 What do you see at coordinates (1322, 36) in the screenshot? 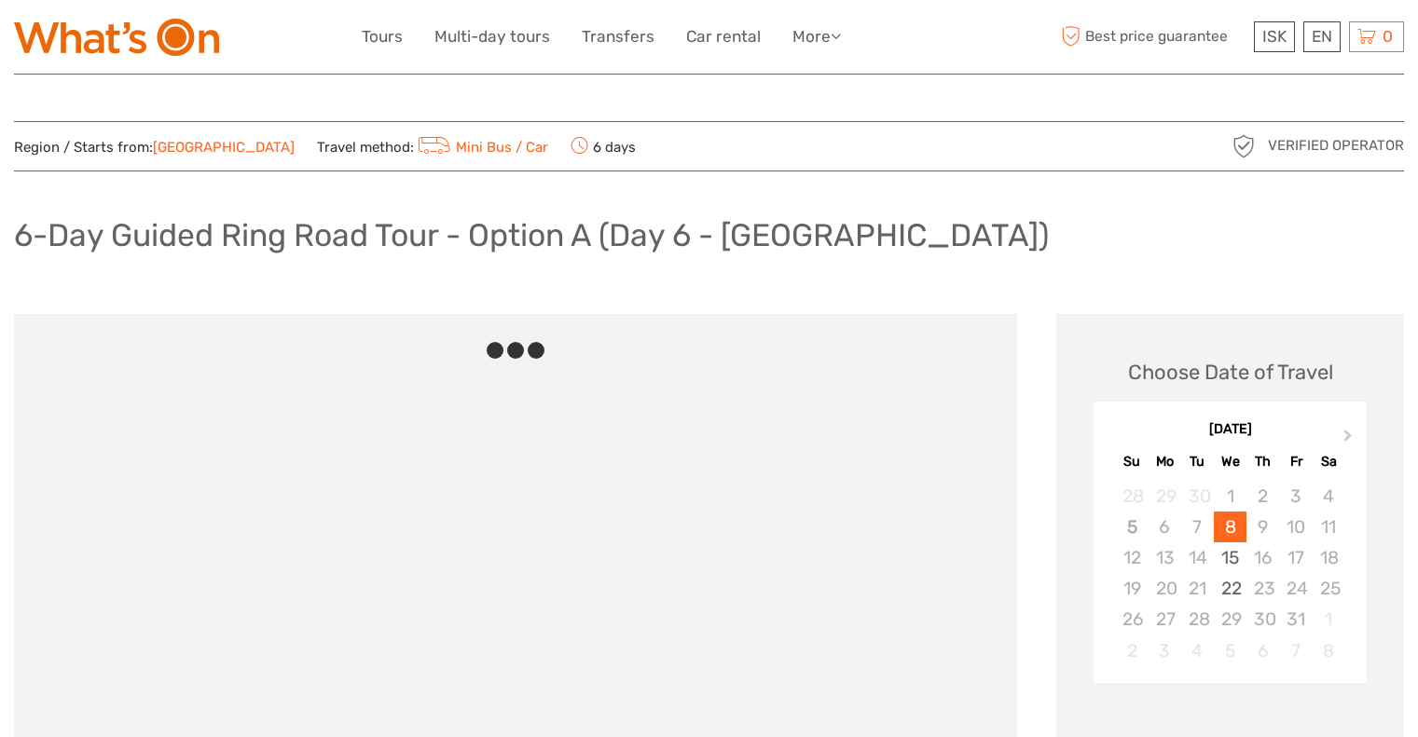
I see `div: EN` at bounding box center [1322, 36].